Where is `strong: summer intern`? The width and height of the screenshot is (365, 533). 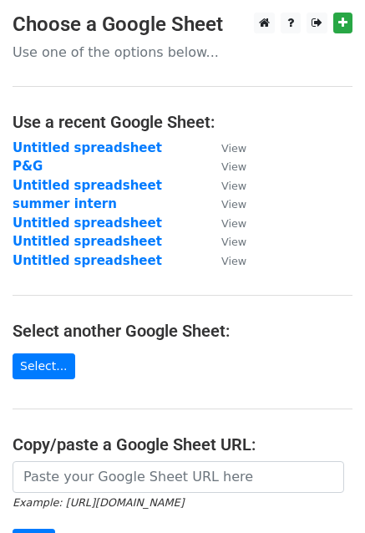
strong: summer intern is located at coordinates (64, 204).